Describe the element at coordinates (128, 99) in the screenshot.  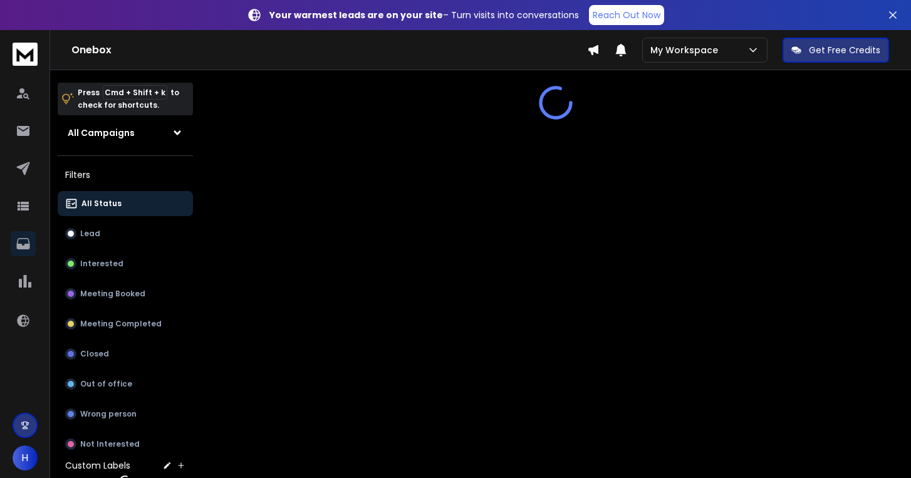
I see `p: Press to check for shortcuts.` at that location.